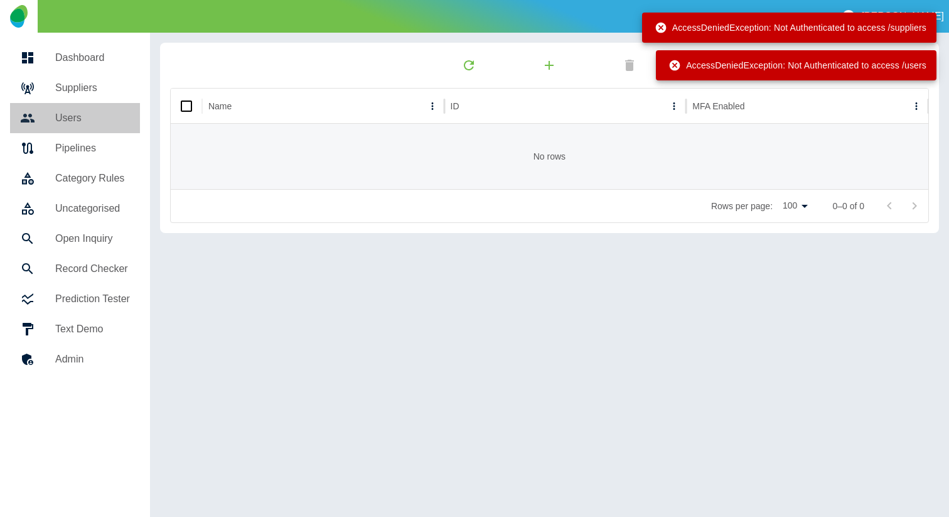  What do you see at coordinates (75, 88) in the screenshot?
I see `a: Suppliers` at bounding box center [75, 88].